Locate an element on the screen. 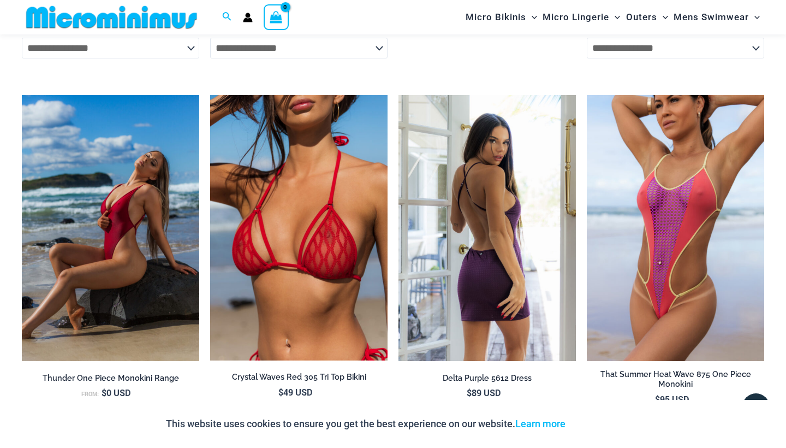  bdi: 49 USD is located at coordinates (295, 392).